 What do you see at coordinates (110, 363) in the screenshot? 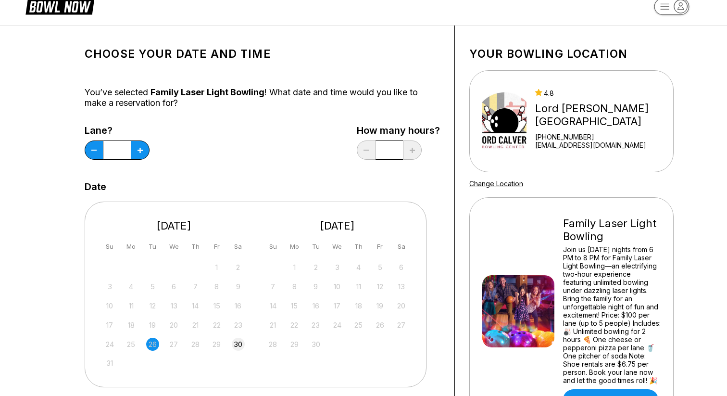
I see `div: Not available Sunday, August 31st, 2025` at bounding box center [110, 363].